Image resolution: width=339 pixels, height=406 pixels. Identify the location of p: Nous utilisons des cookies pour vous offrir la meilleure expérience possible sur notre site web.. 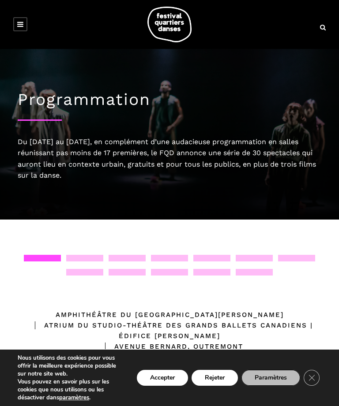
(71, 366).